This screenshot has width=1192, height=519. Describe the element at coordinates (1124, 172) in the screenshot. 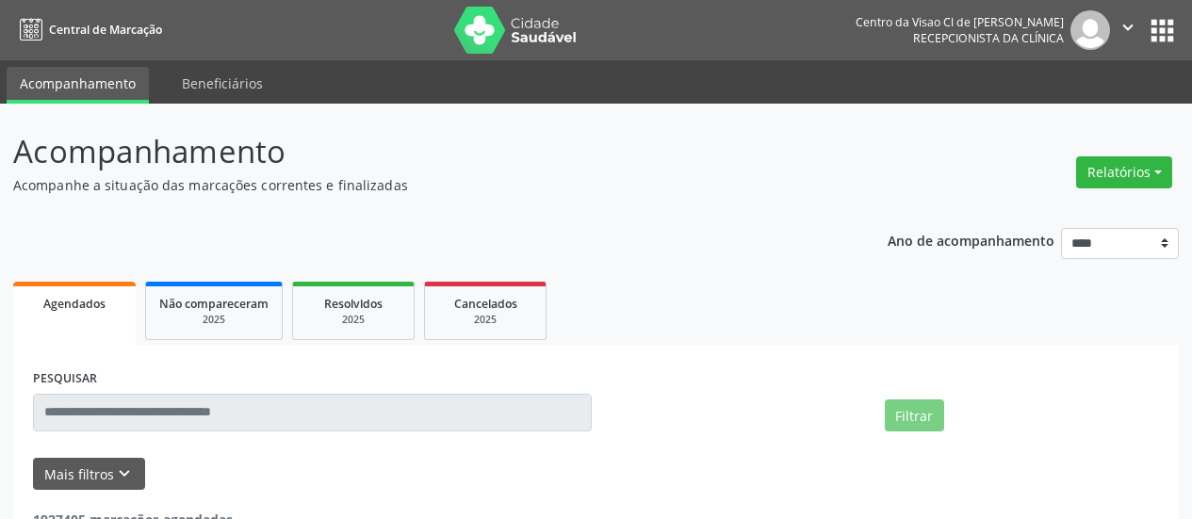

I see `button: Relatórios` at that location.